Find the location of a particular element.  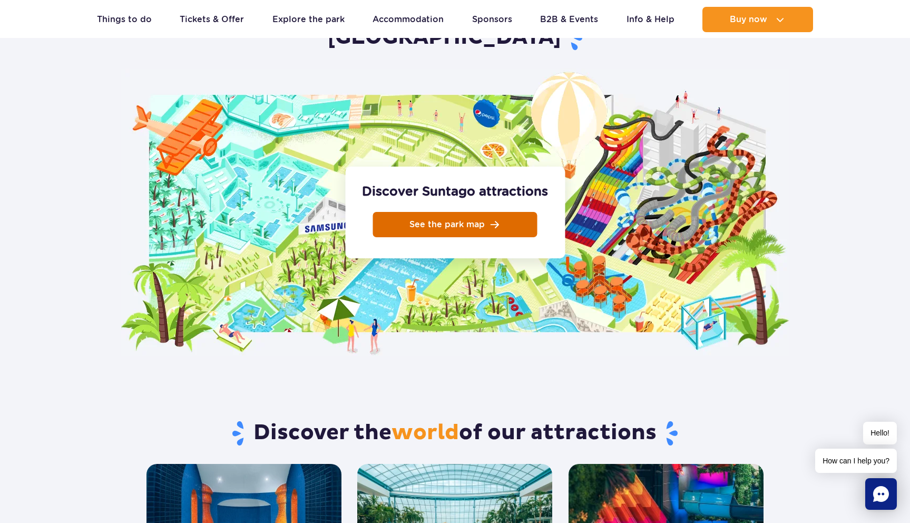

span: Hello! is located at coordinates (880, 433).